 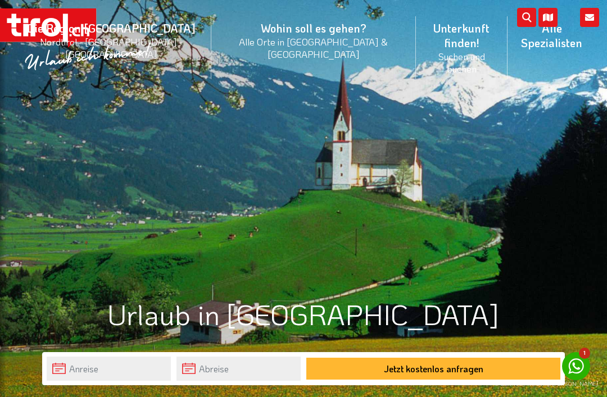 What do you see at coordinates (584, 353) in the screenshot?
I see `span: 1` at bounding box center [584, 353].